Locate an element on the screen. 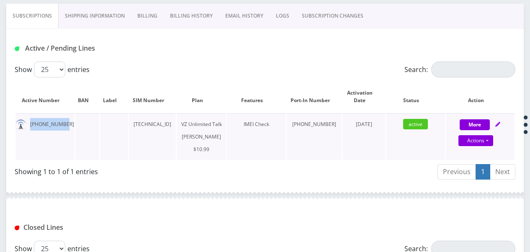  input: Search: is located at coordinates (473, 69).